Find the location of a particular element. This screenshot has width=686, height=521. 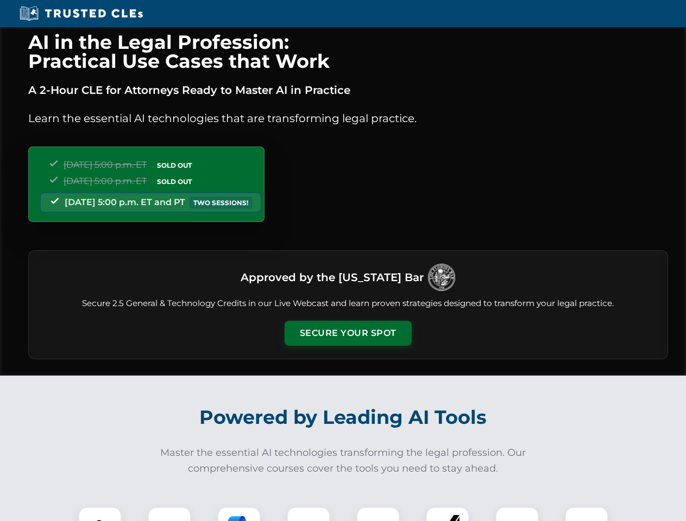

button: Secure Your Spot is located at coordinates (348, 333).